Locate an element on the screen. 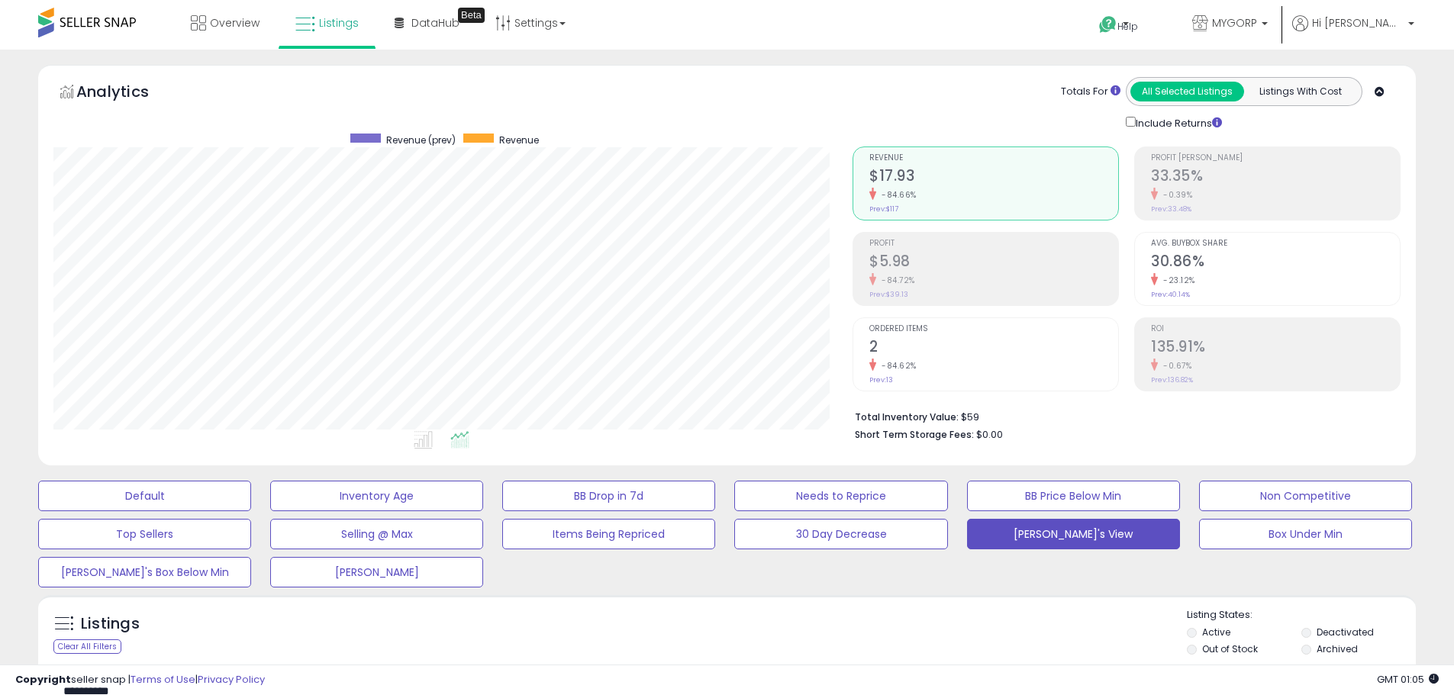 The height and width of the screenshot is (695, 1454). button: Top Sellers is located at coordinates (144, 534).